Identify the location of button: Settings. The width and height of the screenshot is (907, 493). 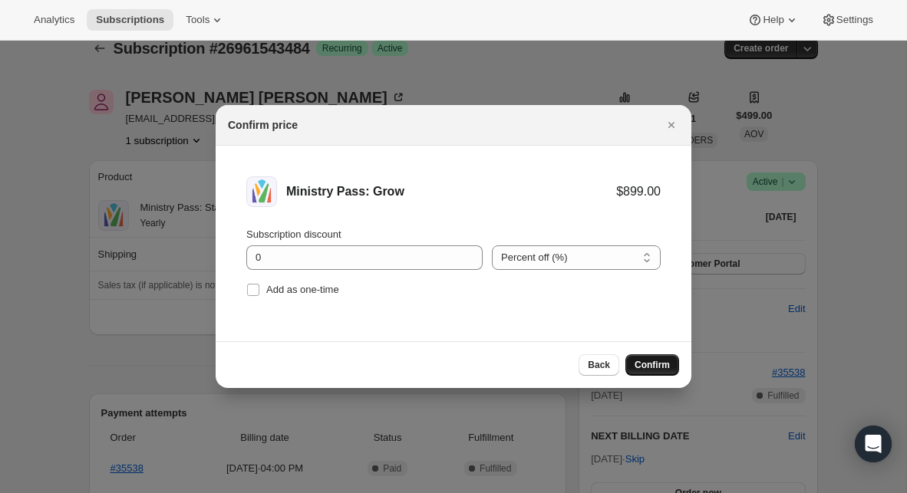
(847, 20).